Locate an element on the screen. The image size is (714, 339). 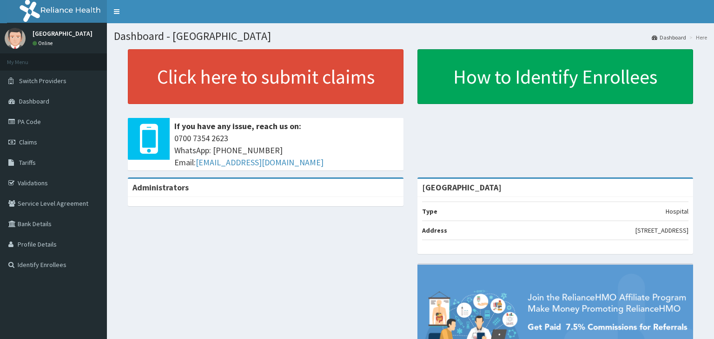
li: Here is located at coordinates (697, 37).